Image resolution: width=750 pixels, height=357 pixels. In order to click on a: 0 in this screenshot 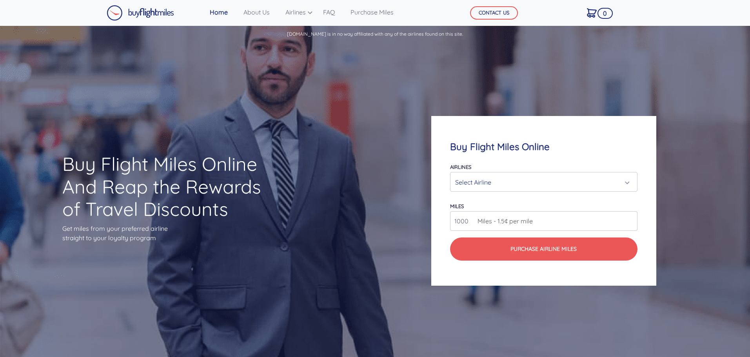, I will do `click(592, 13)`.